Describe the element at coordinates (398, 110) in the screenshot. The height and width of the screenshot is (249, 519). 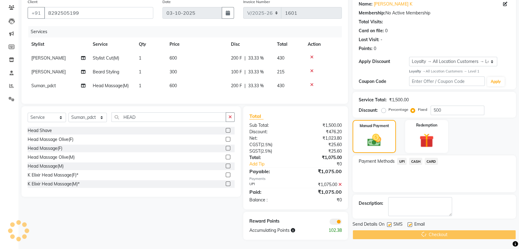
I see `label: Percentage` at that location.